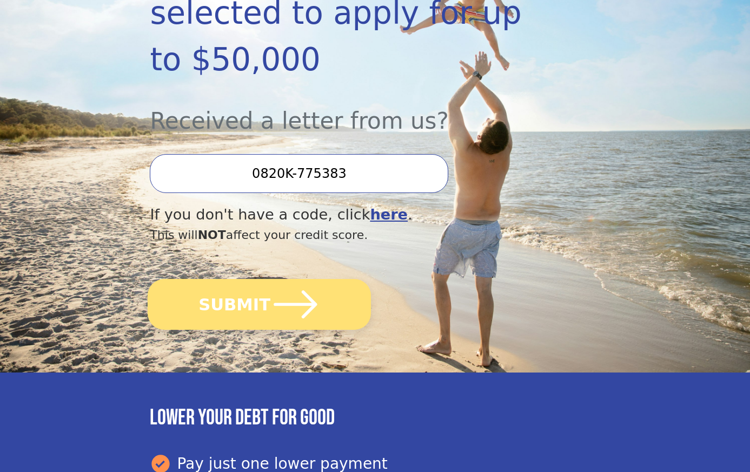 The width and height of the screenshot is (750, 472). I want to click on h3: Lower your debt for good, so click(375, 418).